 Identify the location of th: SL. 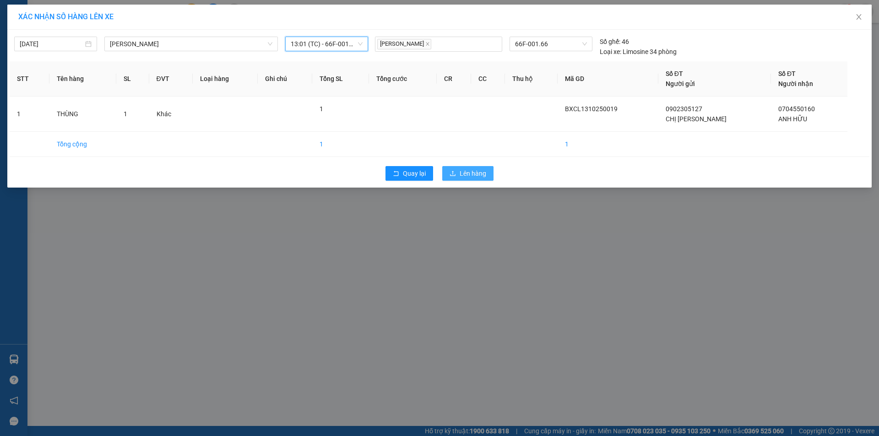
(133, 79).